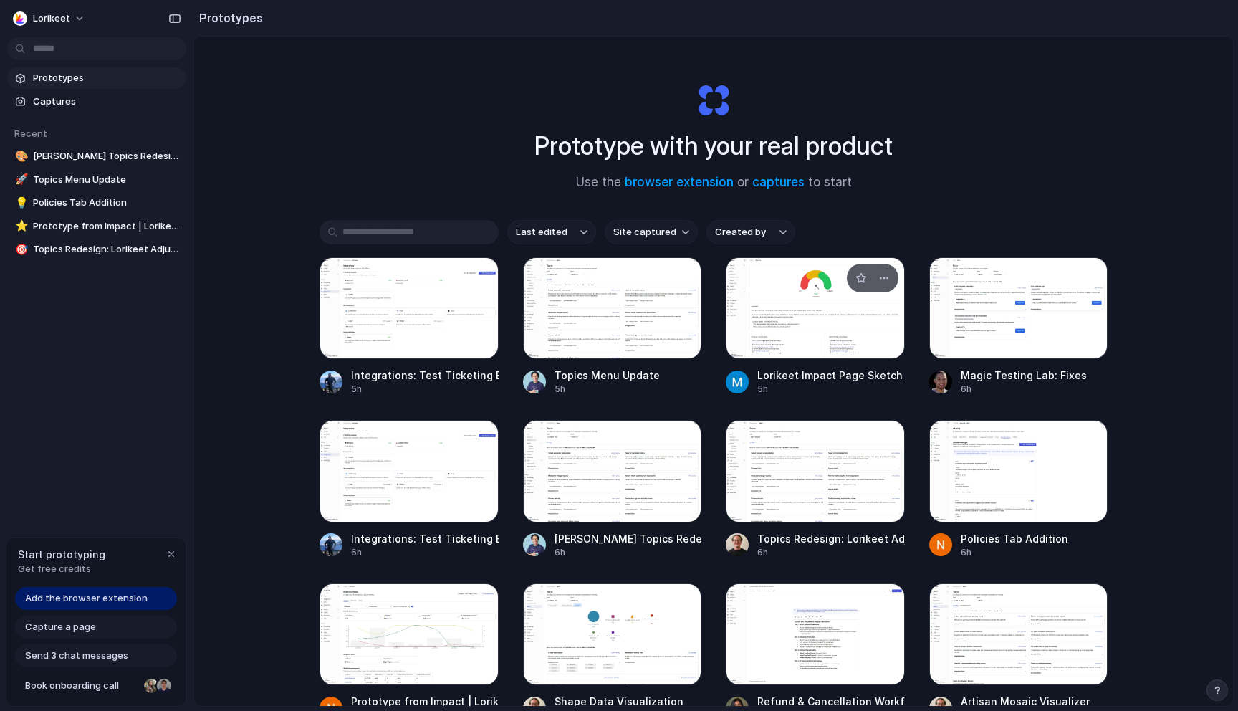 The width and height of the screenshot is (1238, 711). Describe the element at coordinates (62, 569) in the screenshot. I see `span: Get free credits` at that location.